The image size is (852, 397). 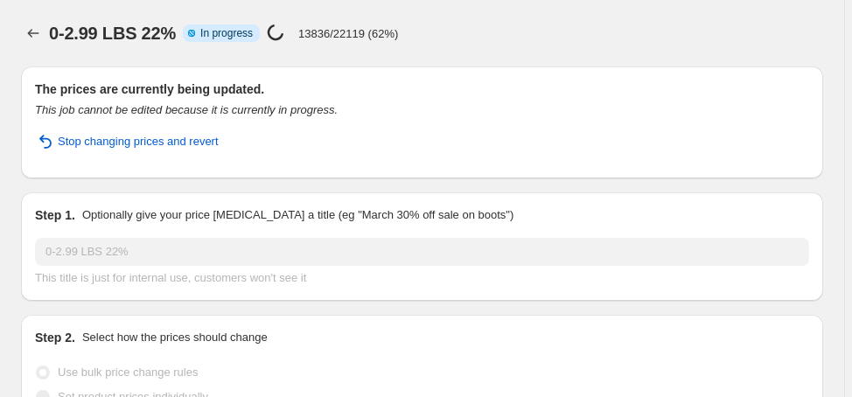 What do you see at coordinates (226, 33) in the screenshot?
I see `span: In progress` at bounding box center [226, 33].